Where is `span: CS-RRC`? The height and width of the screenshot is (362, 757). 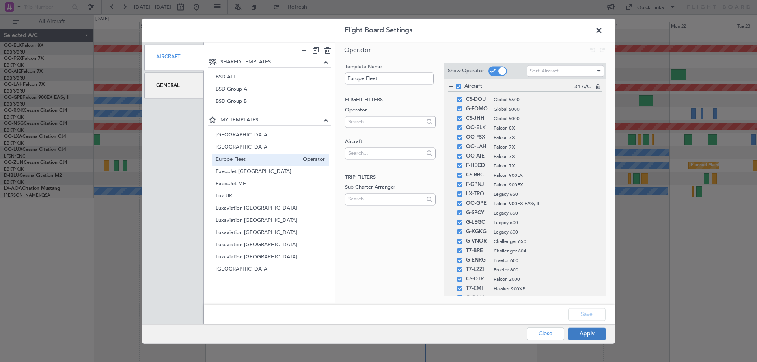
span: CS-RRC is located at coordinates (478, 175).